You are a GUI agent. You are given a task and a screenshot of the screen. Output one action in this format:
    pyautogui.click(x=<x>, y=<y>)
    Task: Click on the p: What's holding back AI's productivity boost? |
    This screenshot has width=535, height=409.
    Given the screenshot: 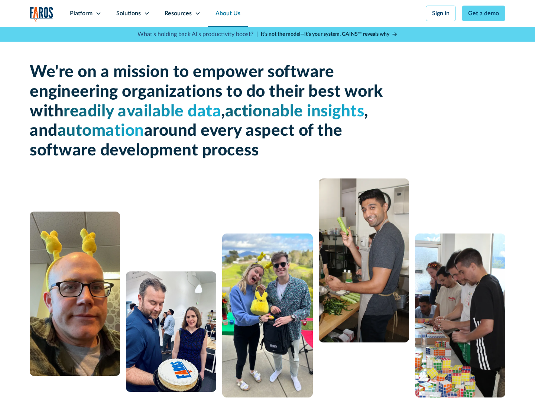 What is the action you would take?
    pyautogui.click(x=198, y=34)
    